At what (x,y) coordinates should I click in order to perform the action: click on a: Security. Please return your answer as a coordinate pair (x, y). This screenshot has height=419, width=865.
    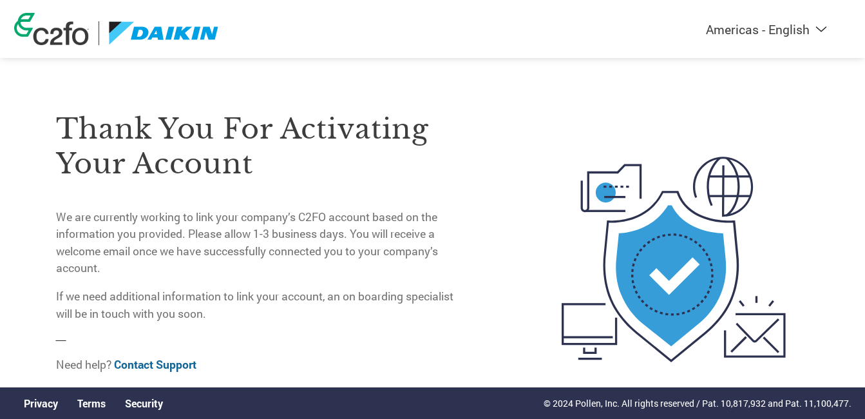
    Looking at the image, I should click on (144, 403).